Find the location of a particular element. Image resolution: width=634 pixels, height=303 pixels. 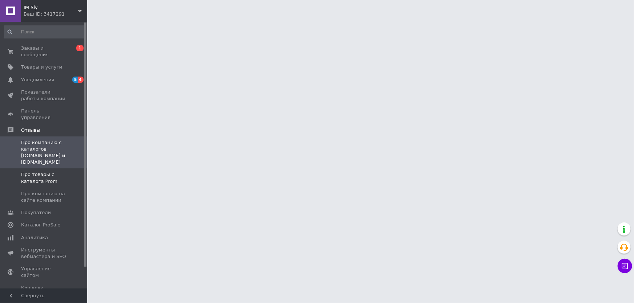

span: Показатели работы компании is located at coordinates (44, 96).